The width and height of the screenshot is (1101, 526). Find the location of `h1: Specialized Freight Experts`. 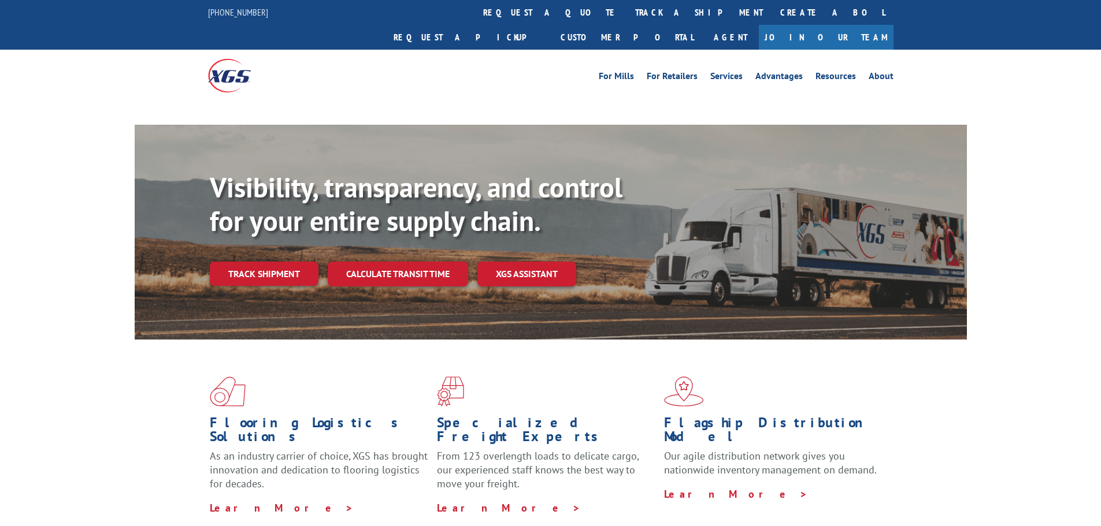

h1: Specialized Freight Experts is located at coordinates (546, 433).